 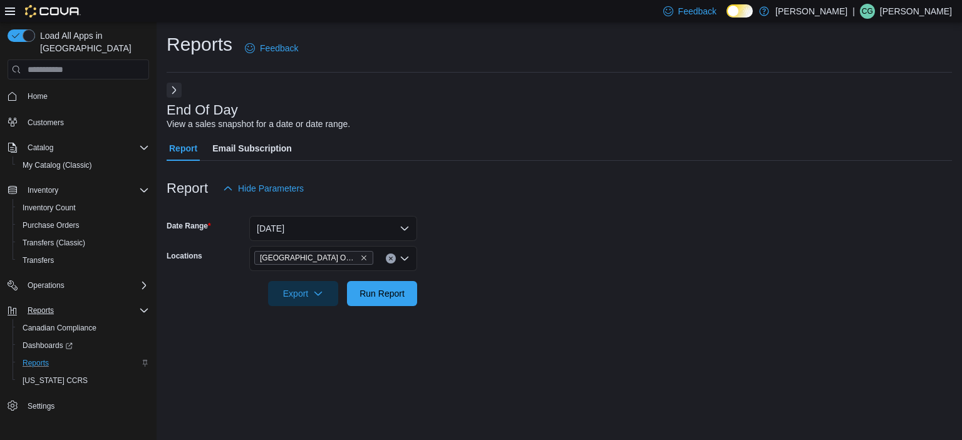 I want to click on a: Purchase Orders, so click(x=51, y=225).